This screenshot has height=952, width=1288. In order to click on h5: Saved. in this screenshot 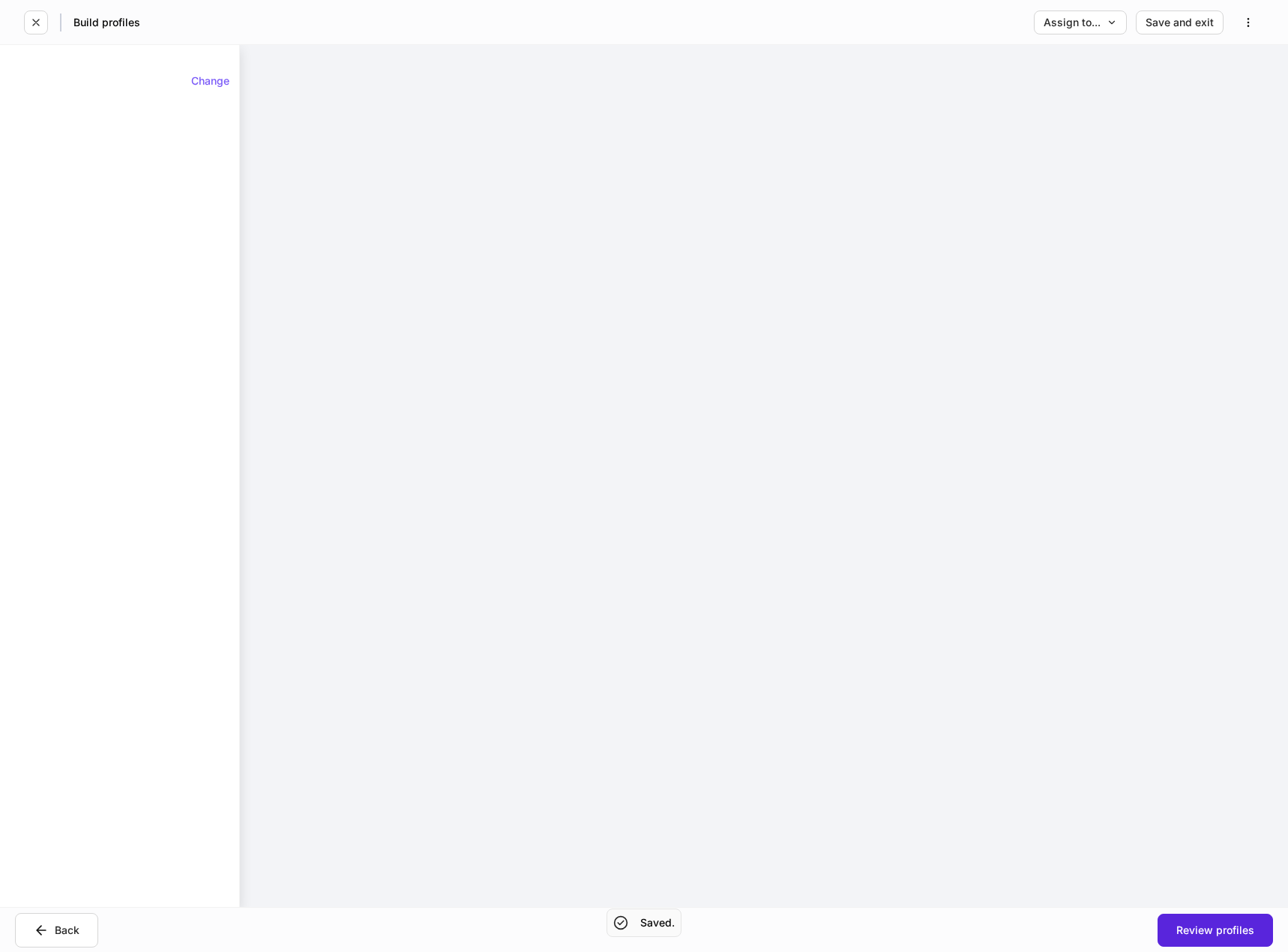, I will do `click(657, 923)`.